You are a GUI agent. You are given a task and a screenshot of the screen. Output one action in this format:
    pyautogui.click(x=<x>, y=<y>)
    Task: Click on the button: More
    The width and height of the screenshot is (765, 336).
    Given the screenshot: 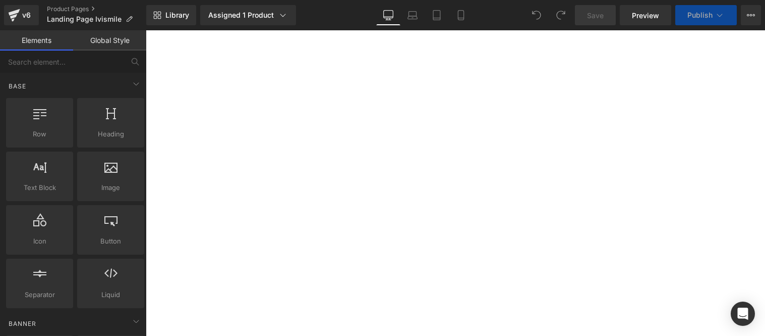 What is the action you would take?
    pyautogui.click(x=751, y=15)
    